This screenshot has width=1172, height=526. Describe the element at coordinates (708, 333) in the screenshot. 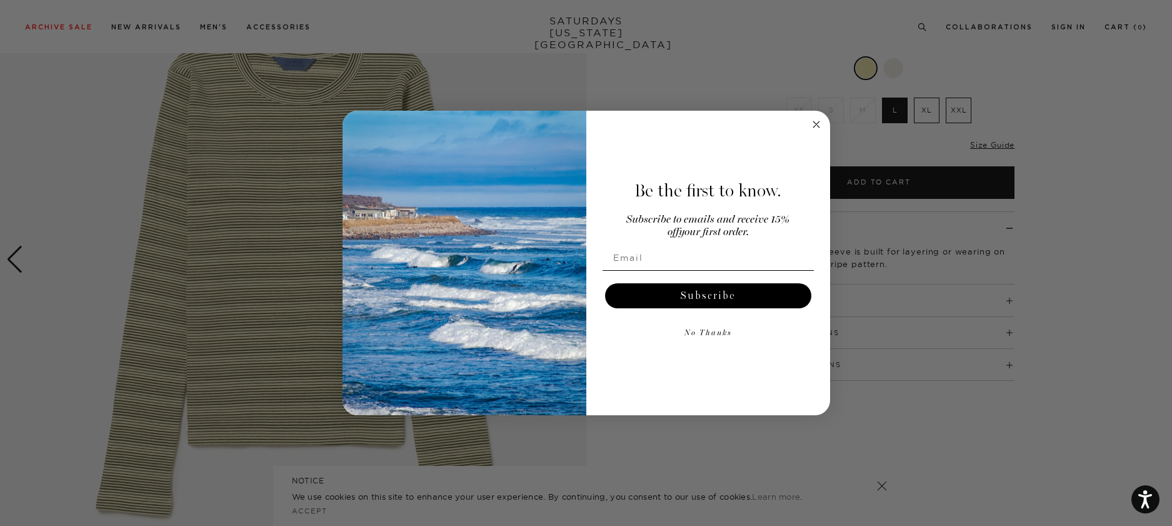

I see `button: No Thanks` at that location.